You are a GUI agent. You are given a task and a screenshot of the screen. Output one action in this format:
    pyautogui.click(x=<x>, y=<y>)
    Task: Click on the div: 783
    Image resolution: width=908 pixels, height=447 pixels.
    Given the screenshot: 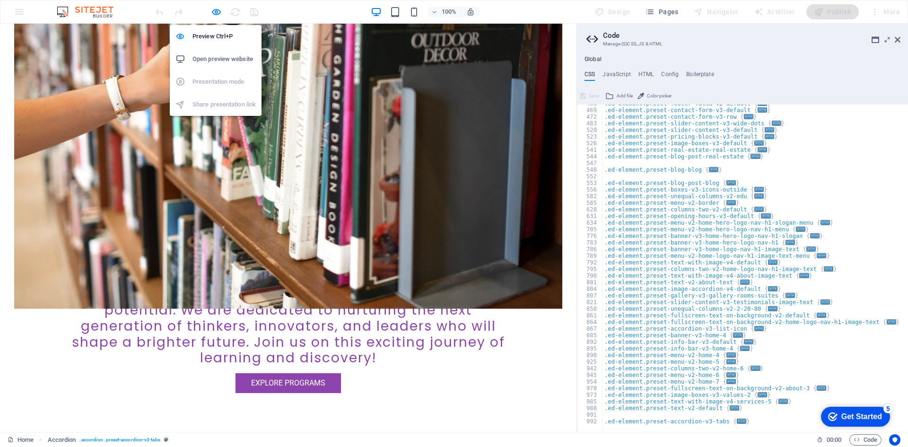 What is the action you would take?
    pyautogui.click(x=590, y=242)
    